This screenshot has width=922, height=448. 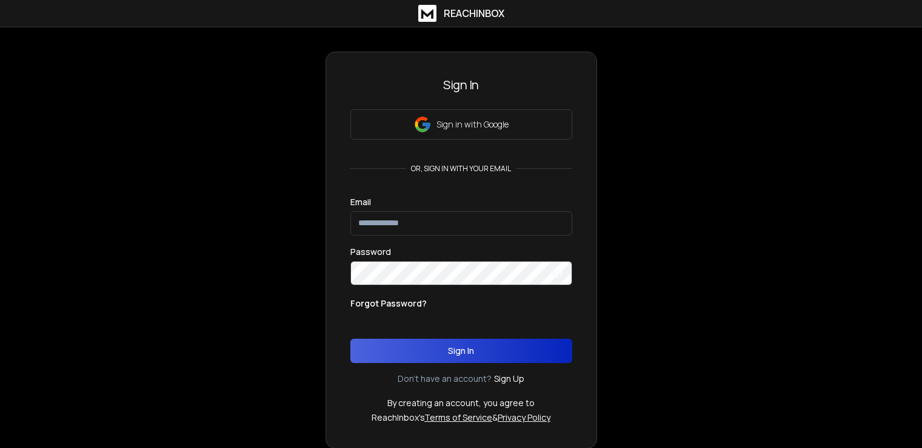 What do you see at coordinates (462, 13) in the screenshot?
I see `a: ReachInbox` at bounding box center [462, 13].